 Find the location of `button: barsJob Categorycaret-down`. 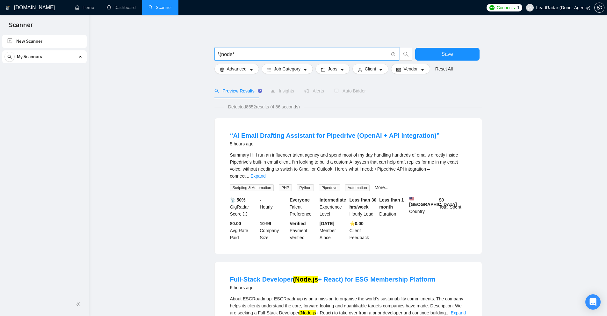

button: barsJob Categorycaret-down is located at coordinates (287, 69).